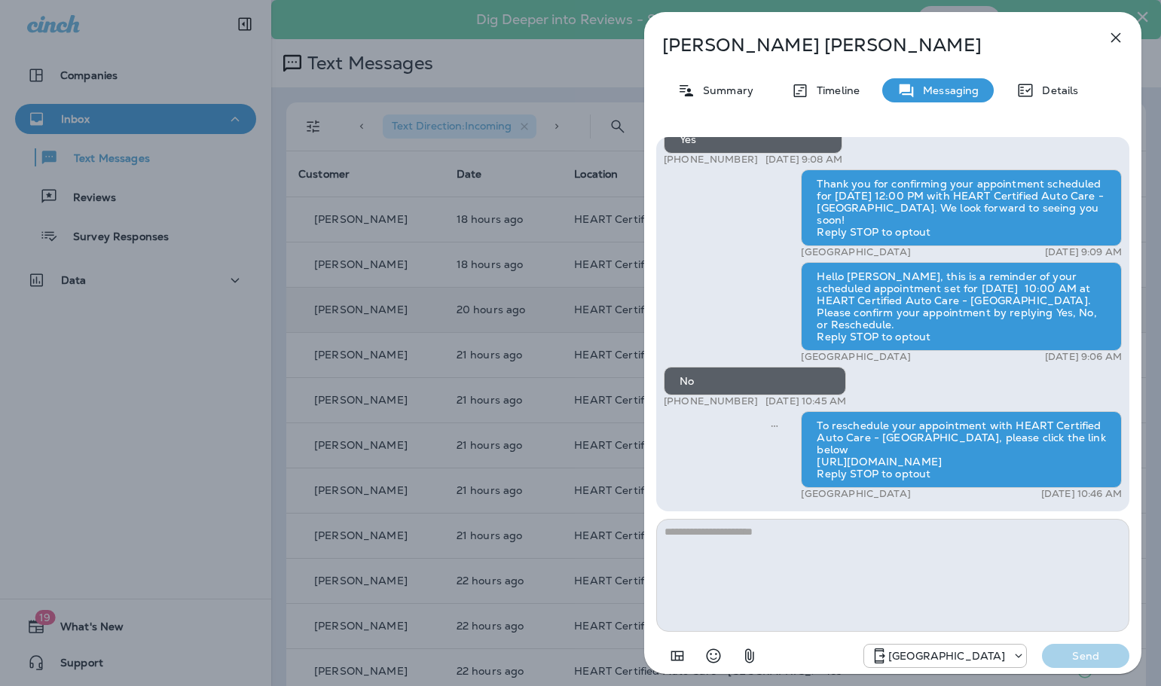 Image resolution: width=1161 pixels, height=686 pixels. I want to click on p: Details, so click(1056, 90).